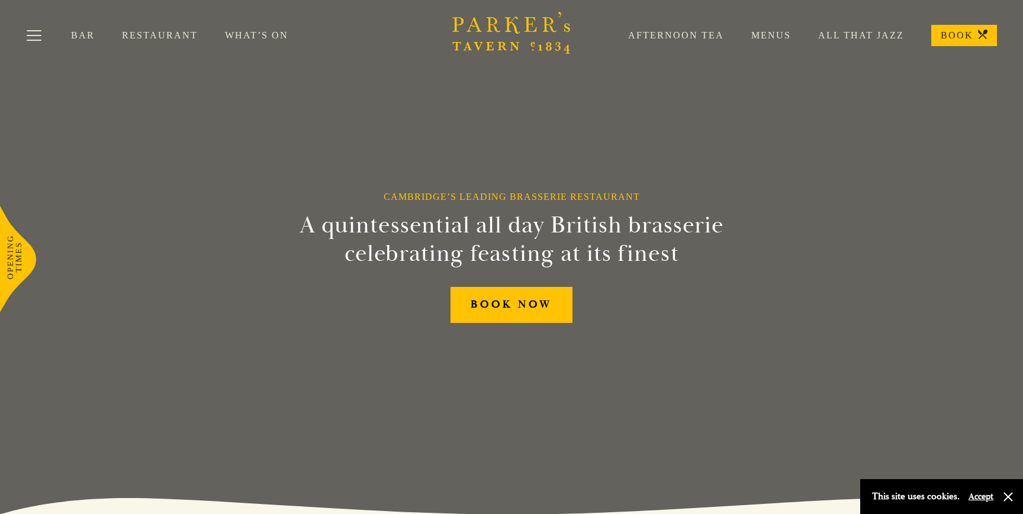  Describe the element at coordinates (512, 197) in the screenshot. I see `h1: Cambridge’s Leading Brasserie Restaurant` at that location.